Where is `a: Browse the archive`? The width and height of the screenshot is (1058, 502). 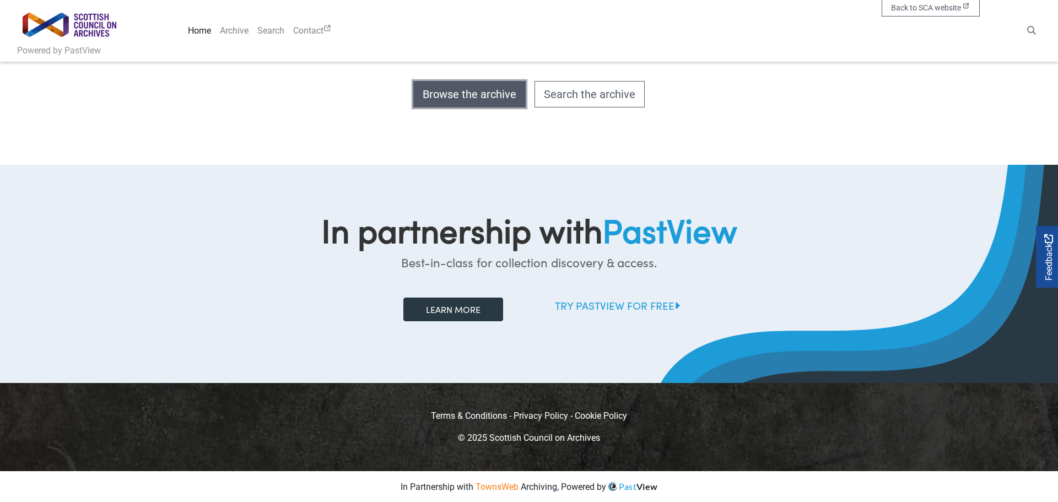 a: Browse the archive is located at coordinates (469, 94).